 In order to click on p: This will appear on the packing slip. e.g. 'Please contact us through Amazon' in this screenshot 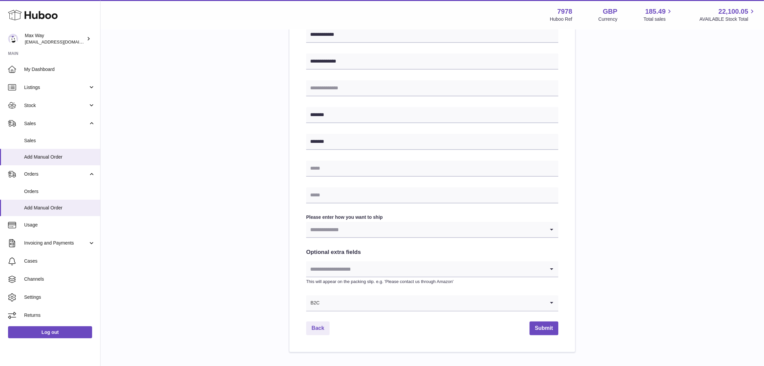, I will do `click(432, 282)`.